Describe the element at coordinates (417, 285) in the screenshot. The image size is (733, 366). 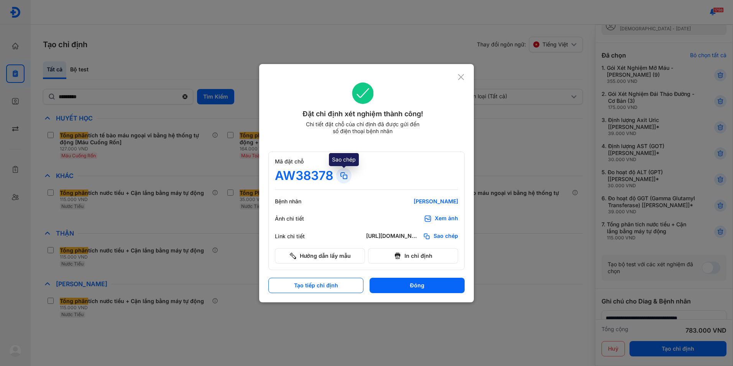
I see `button: Đóng` at that location.